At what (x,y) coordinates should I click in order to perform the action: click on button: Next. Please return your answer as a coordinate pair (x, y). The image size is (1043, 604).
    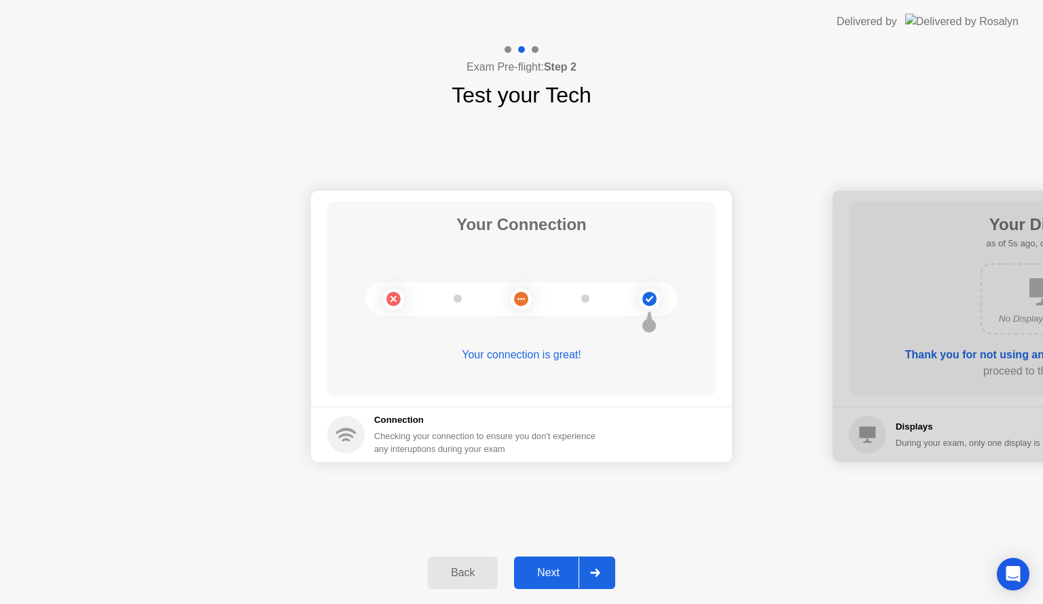
    Looking at the image, I should click on (564, 573).